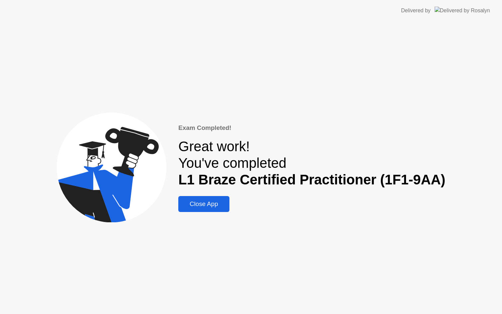 The width and height of the screenshot is (502, 314). What do you see at coordinates (312, 163) in the screenshot?
I see `div: Great work! You've completed` at bounding box center [312, 163].